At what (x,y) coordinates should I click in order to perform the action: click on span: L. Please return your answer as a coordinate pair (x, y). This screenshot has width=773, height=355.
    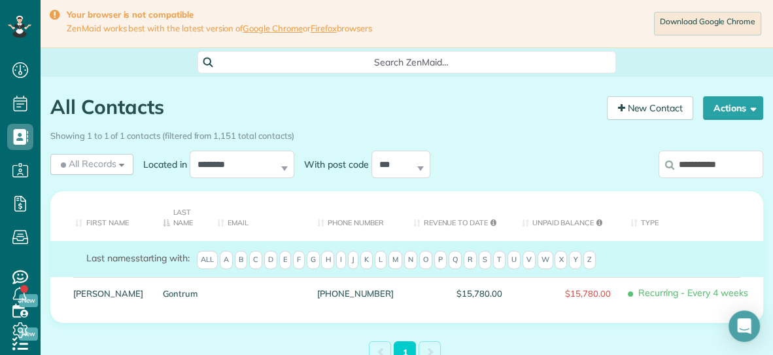
    Looking at the image, I should click on (381, 260).